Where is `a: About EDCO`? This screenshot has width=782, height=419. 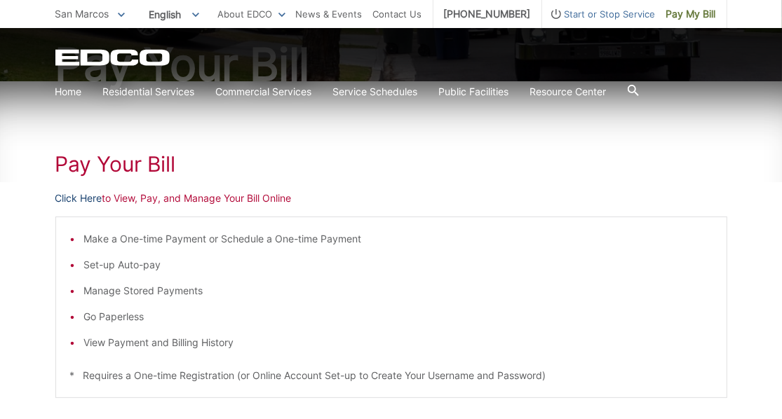
a: About EDCO is located at coordinates (252, 14).